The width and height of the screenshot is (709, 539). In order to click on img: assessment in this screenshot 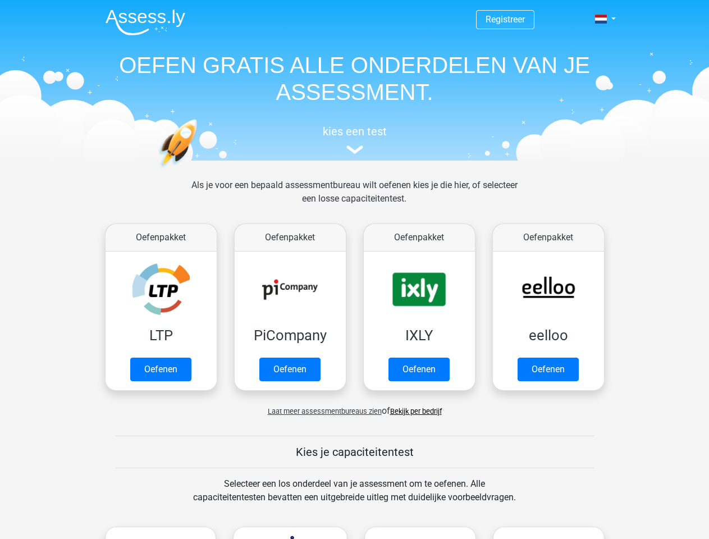, I will do `click(355, 149)`.